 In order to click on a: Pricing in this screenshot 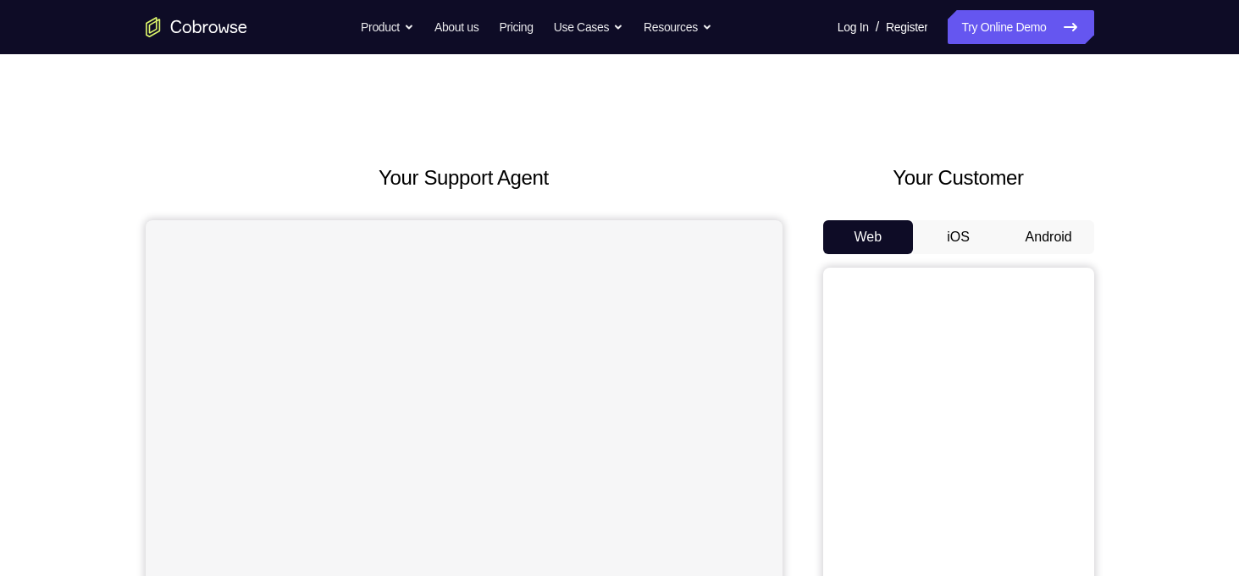, I will do `click(516, 27)`.